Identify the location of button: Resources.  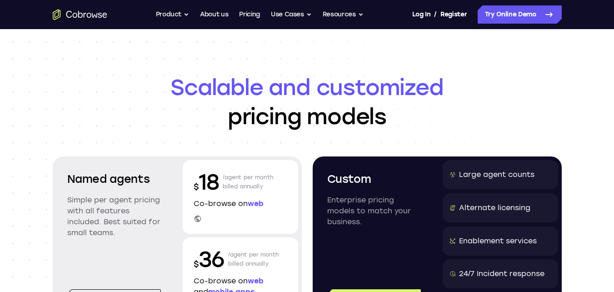
(343, 15).